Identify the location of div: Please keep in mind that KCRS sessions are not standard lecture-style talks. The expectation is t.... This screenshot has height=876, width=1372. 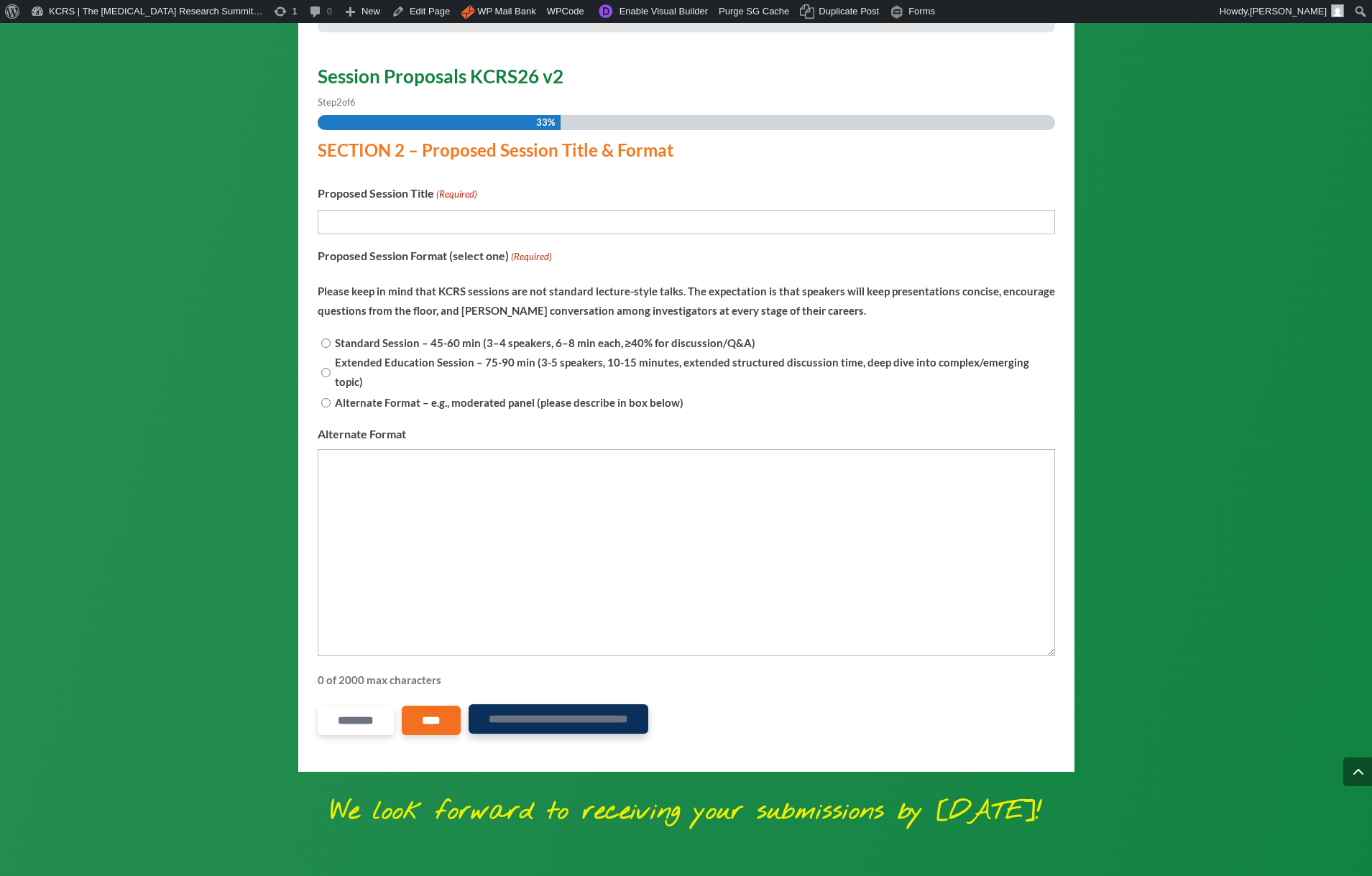
(686, 302).